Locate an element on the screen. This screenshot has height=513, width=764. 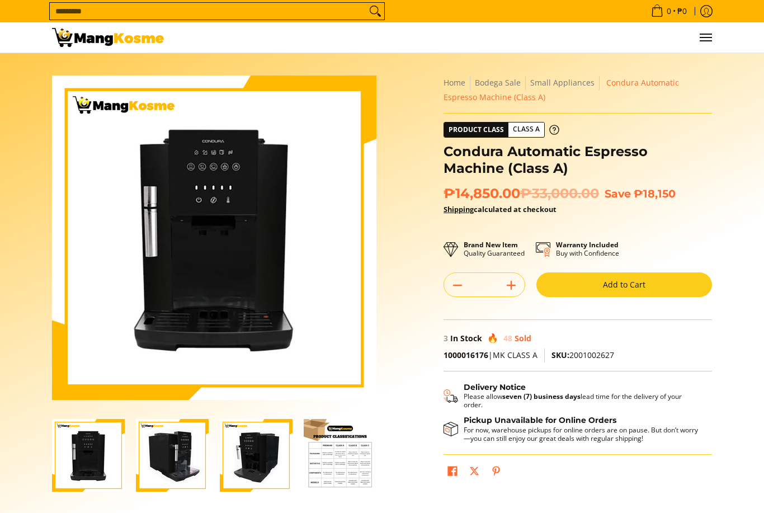
p: Quality Guaranteed is located at coordinates (494, 249).